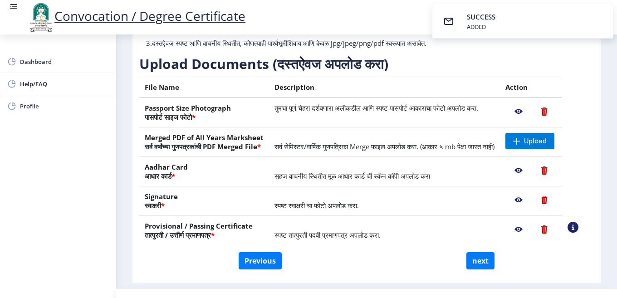 The image size is (617, 298). I want to click on div: ADDED, so click(482, 27).